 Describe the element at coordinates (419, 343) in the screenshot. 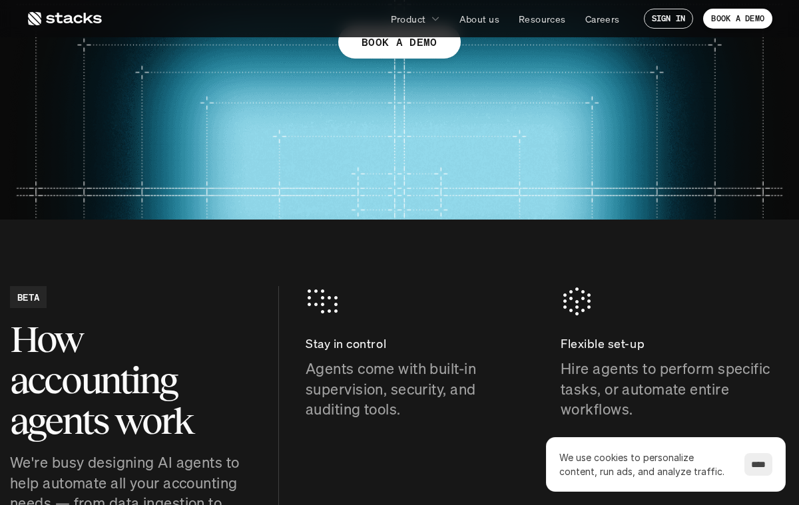

I see `p: Stay in control` at that location.